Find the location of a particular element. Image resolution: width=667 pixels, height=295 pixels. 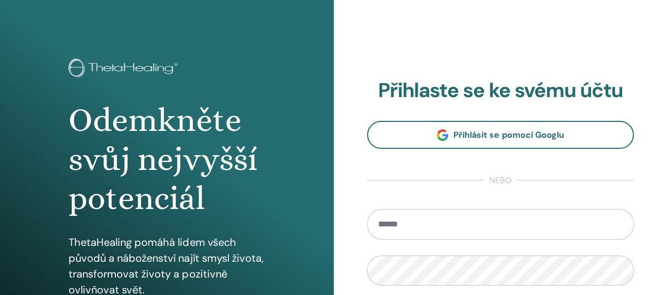

font: Odemkněte svůj nejvyšší potenciál is located at coordinates (162, 159).